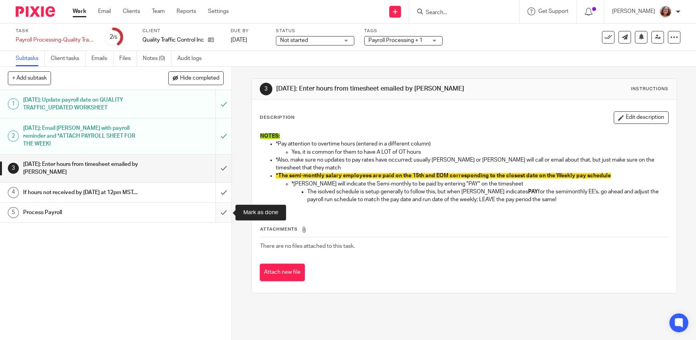  Describe the element at coordinates (13, 104) in the screenshot. I see `div: 1` at that location.